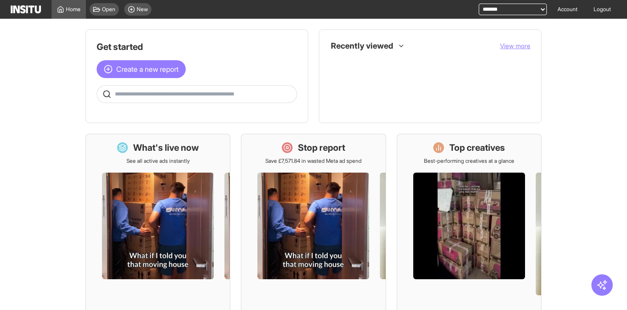 This screenshot has width=627, height=310. I want to click on img: Logo, so click(26, 9).